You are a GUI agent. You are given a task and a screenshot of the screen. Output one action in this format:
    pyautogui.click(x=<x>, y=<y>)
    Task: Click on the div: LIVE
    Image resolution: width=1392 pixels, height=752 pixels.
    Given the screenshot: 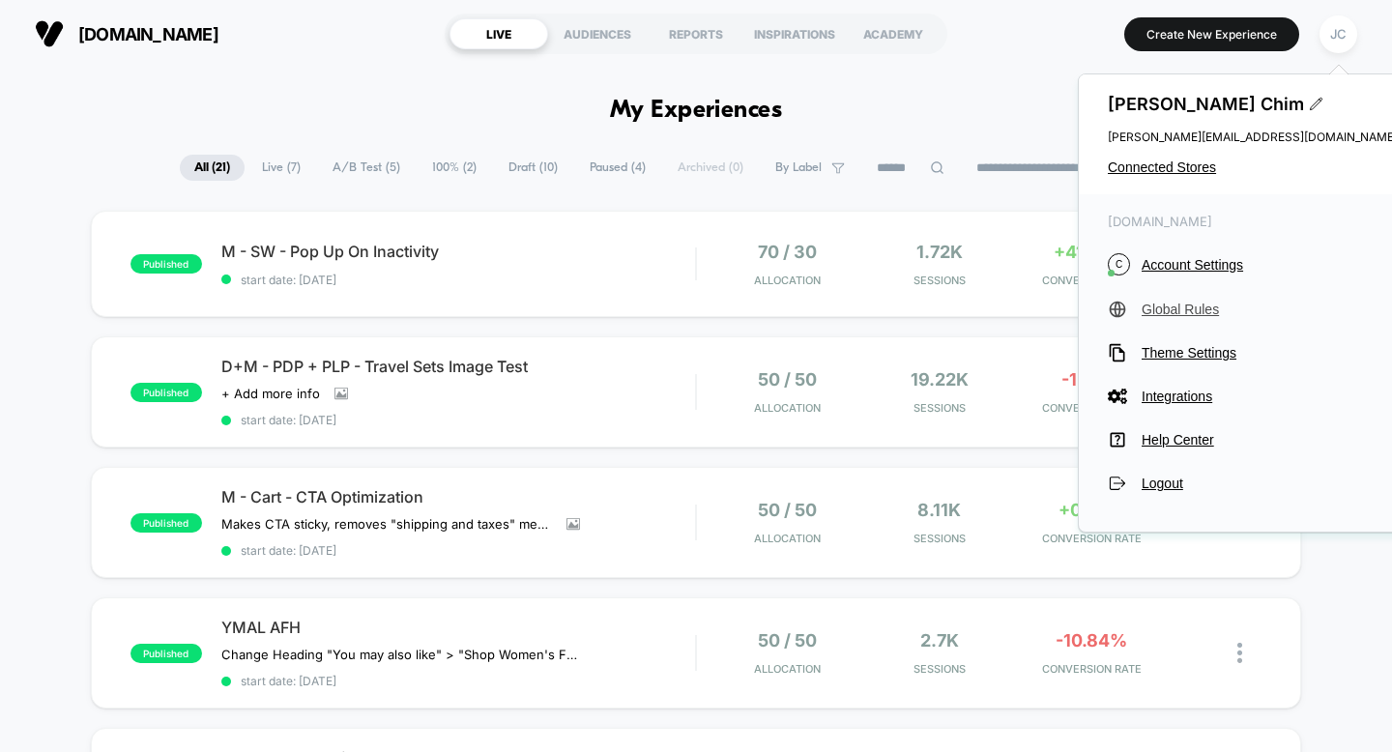 What is the action you would take?
    pyautogui.click(x=499, y=34)
    